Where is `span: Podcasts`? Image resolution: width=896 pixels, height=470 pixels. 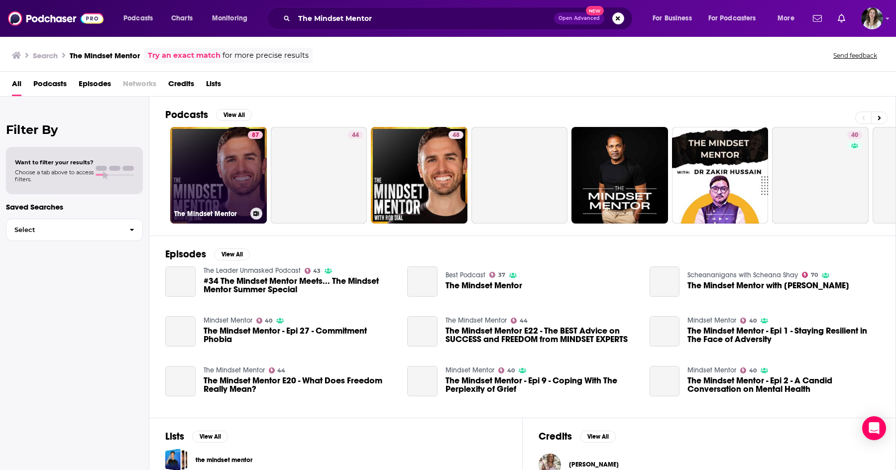
span: Podcasts is located at coordinates (138, 18).